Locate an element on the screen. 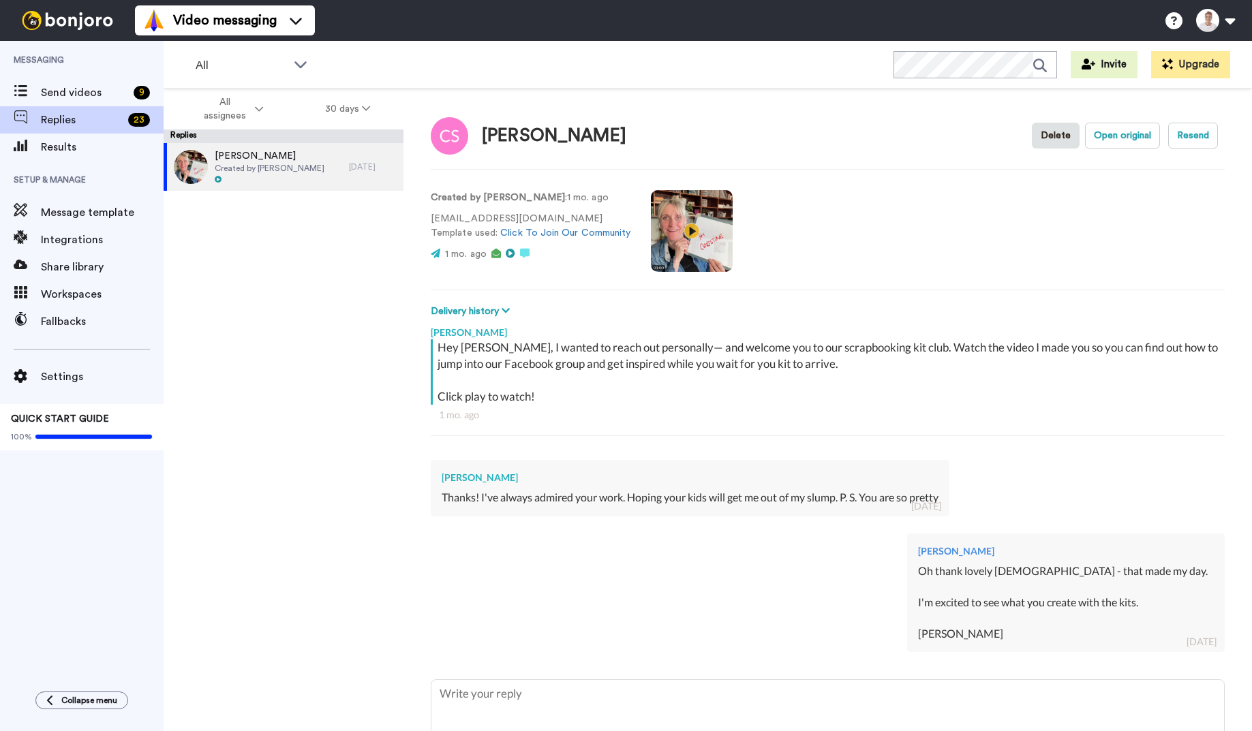  span: All is located at coordinates (241, 65).